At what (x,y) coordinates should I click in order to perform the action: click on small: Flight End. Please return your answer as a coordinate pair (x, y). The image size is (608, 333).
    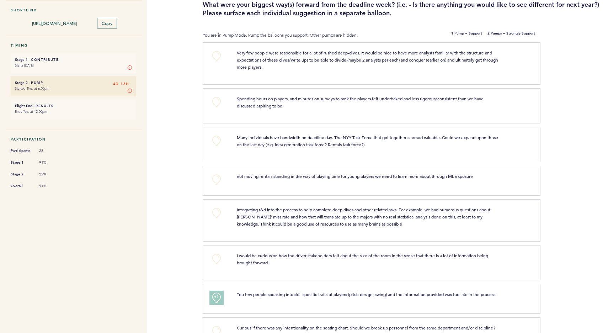
    Looking at the image, I should click on (23, 106).